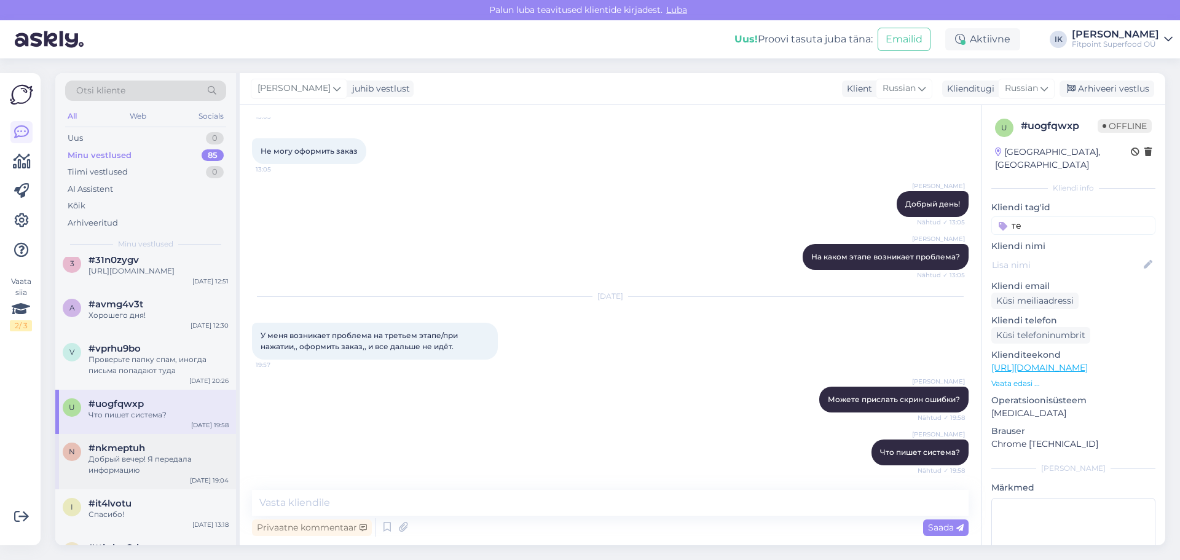 Image resolution: width=1180 pixels, height=560 pixels. What do you see at coordinates (1115, 44) in the screenshot?
I see `div: Fitpoint Superfood OÜ` at bounding box center [1115, 44].